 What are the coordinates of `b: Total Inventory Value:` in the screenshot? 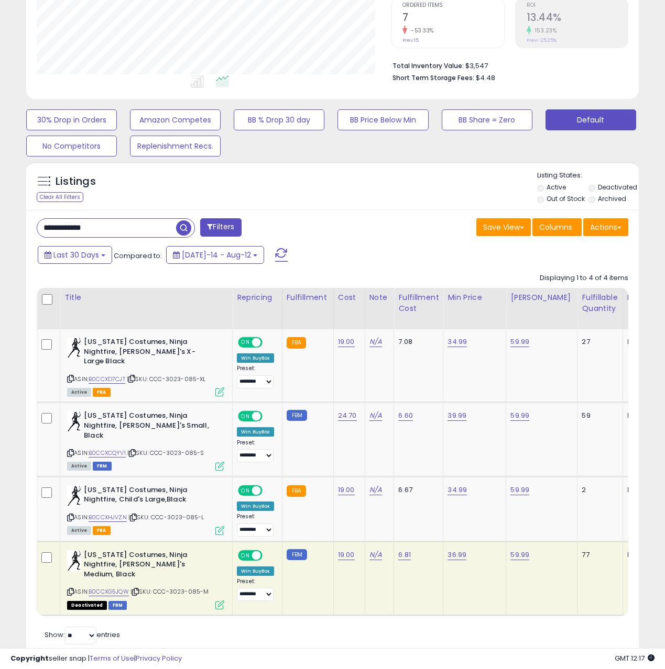 It's located at (428, 65).